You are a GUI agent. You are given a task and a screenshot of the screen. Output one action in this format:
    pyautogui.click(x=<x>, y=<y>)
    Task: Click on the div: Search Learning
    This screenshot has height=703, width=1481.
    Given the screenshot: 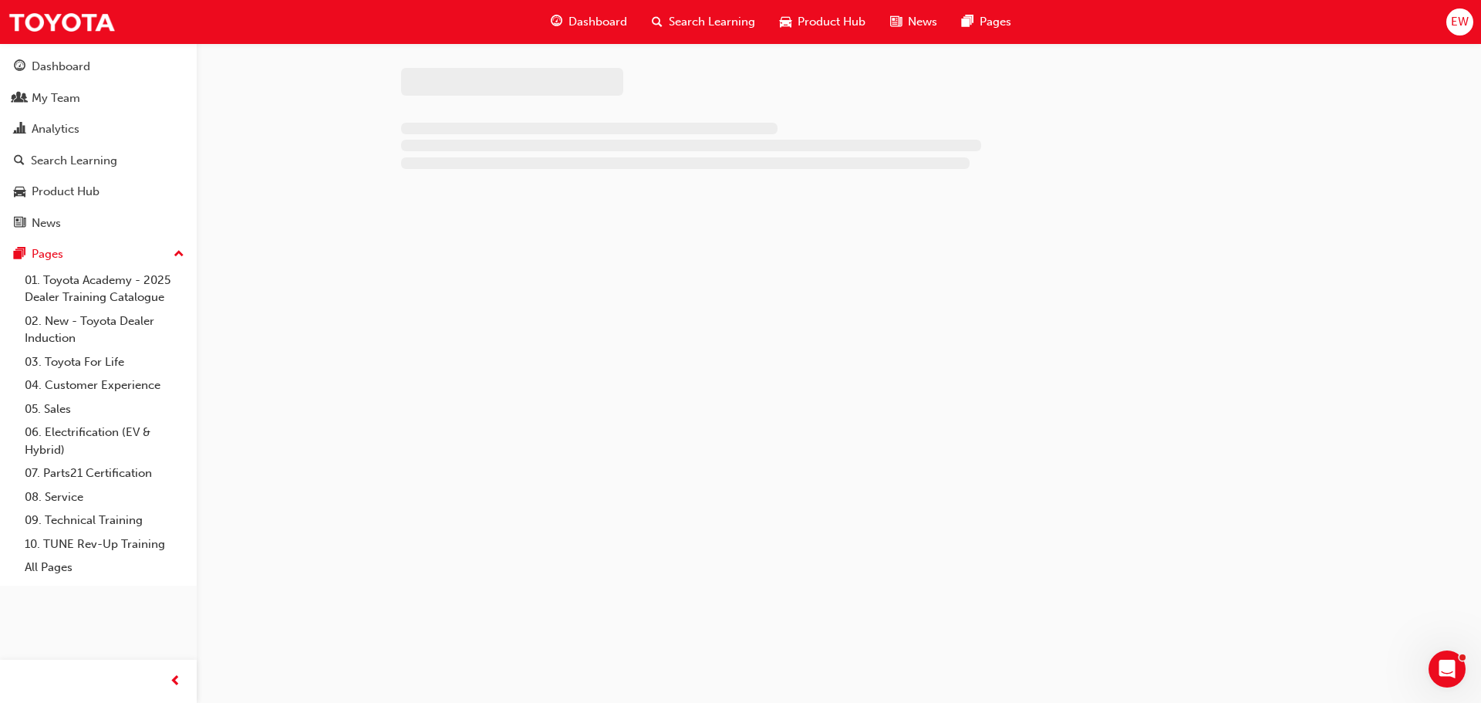 What is the action you would take?
    pyautogui.click(x=74, y=160)
    